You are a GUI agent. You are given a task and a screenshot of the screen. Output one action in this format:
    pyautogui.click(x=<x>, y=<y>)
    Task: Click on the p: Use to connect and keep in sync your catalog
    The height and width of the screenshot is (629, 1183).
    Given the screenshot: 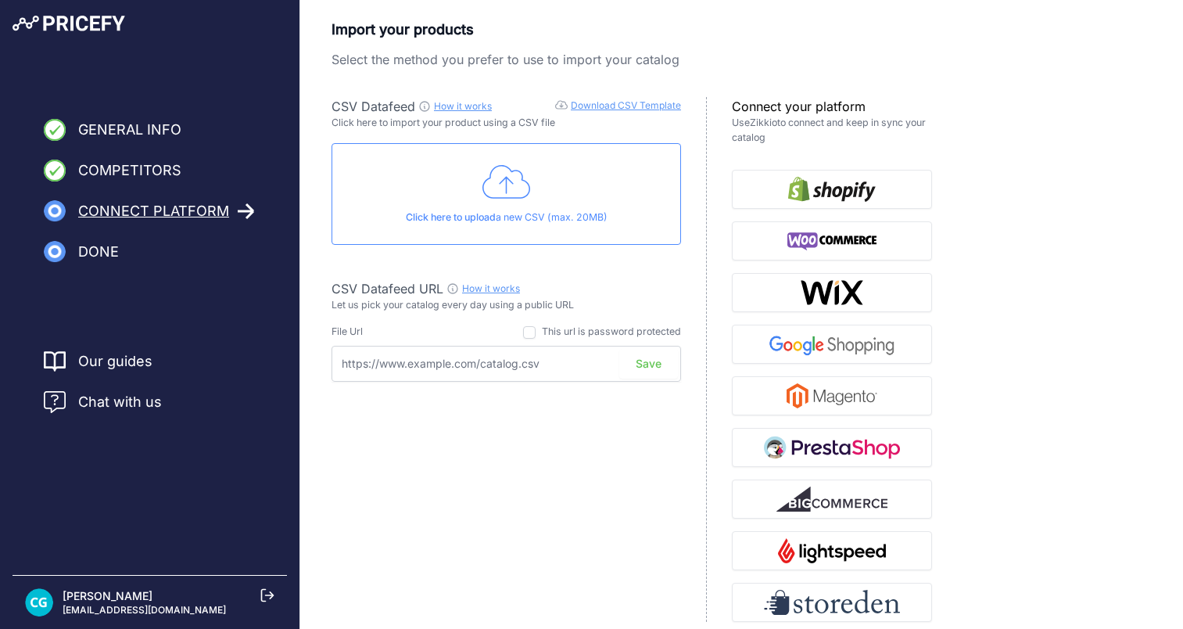 What is the action you would take?
    pyautogui.click(x=832, y=130)
    